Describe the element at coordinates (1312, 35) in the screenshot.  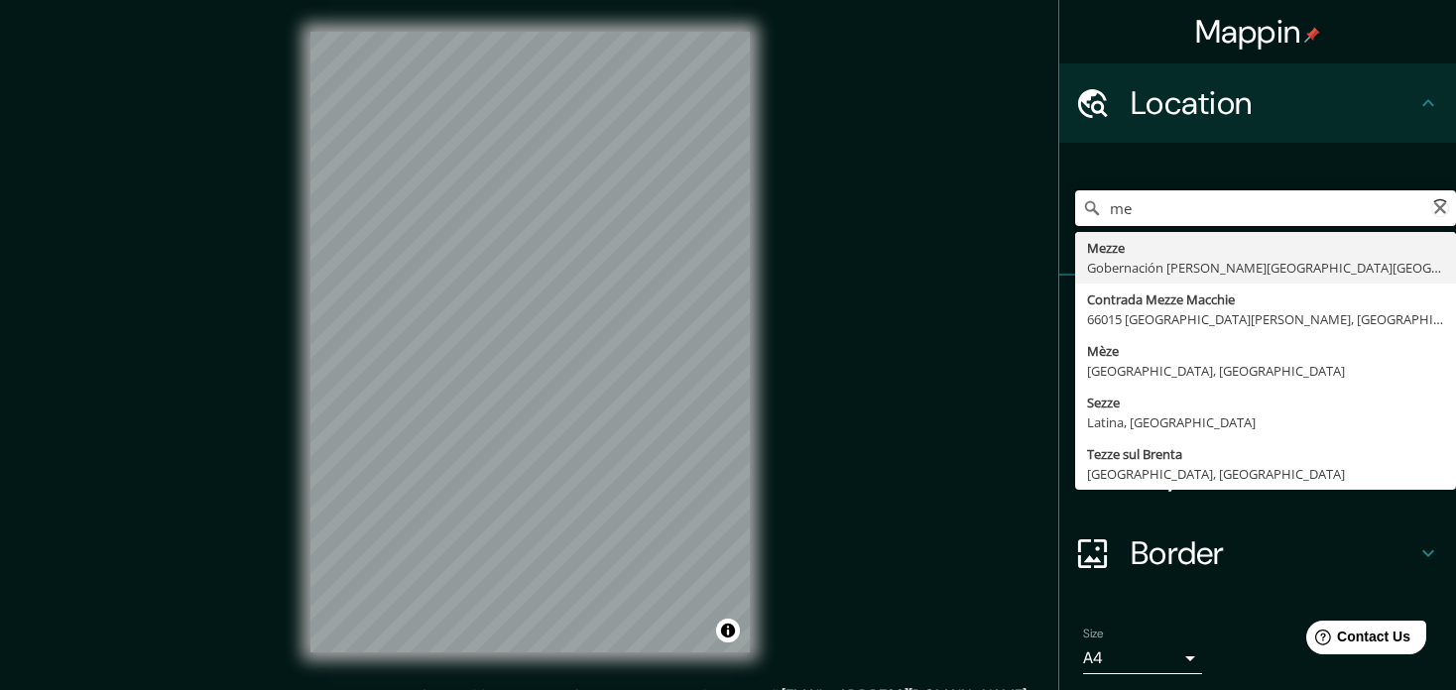
I see `img: pin-icon.png` at that location.